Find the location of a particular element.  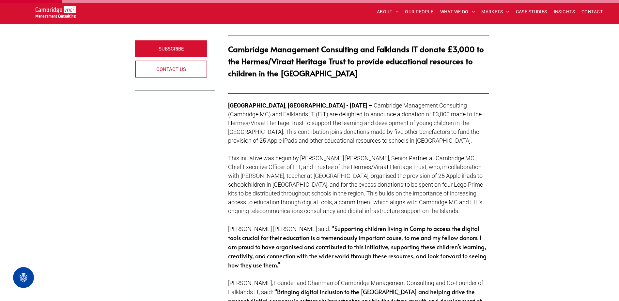

span: CONTACT US is located at coordinates (171, 69).